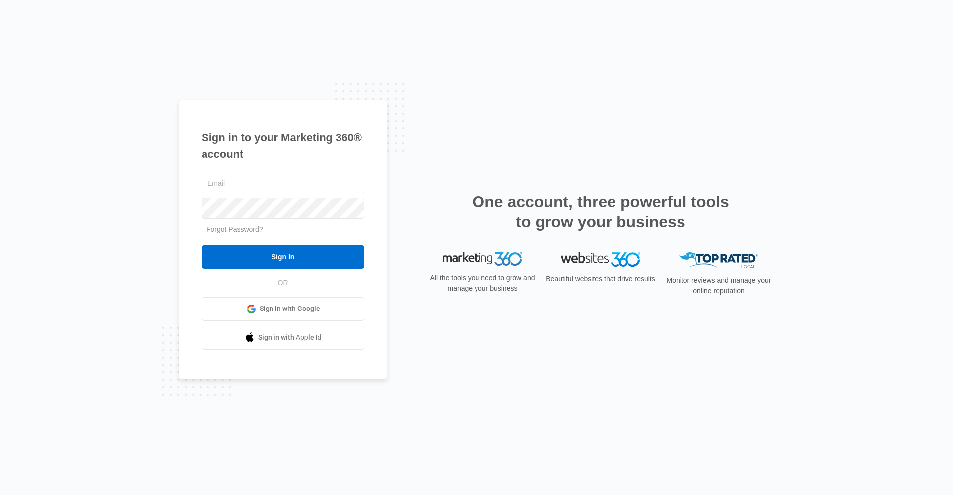 Image resolution: width=953 pixels, height=495 pixels. I want to click on h2: One account, three powerful tools to grow your business, so click(600, 212).